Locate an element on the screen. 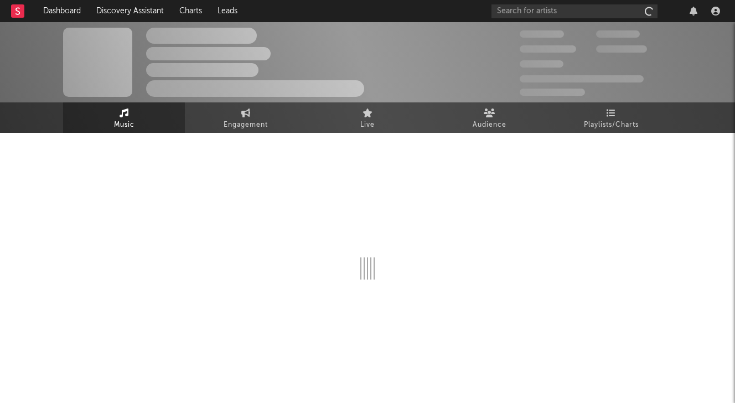 The height and width of the screenshot is (403, 735). a: Live is located at coordinates (367, 117).